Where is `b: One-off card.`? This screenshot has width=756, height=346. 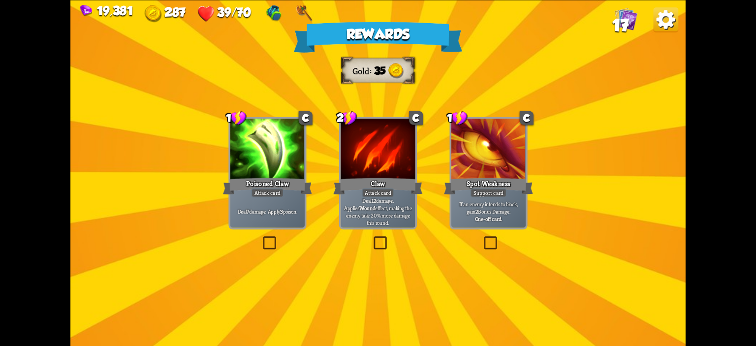
b: One-off card. is located at coordinates (489, 218).